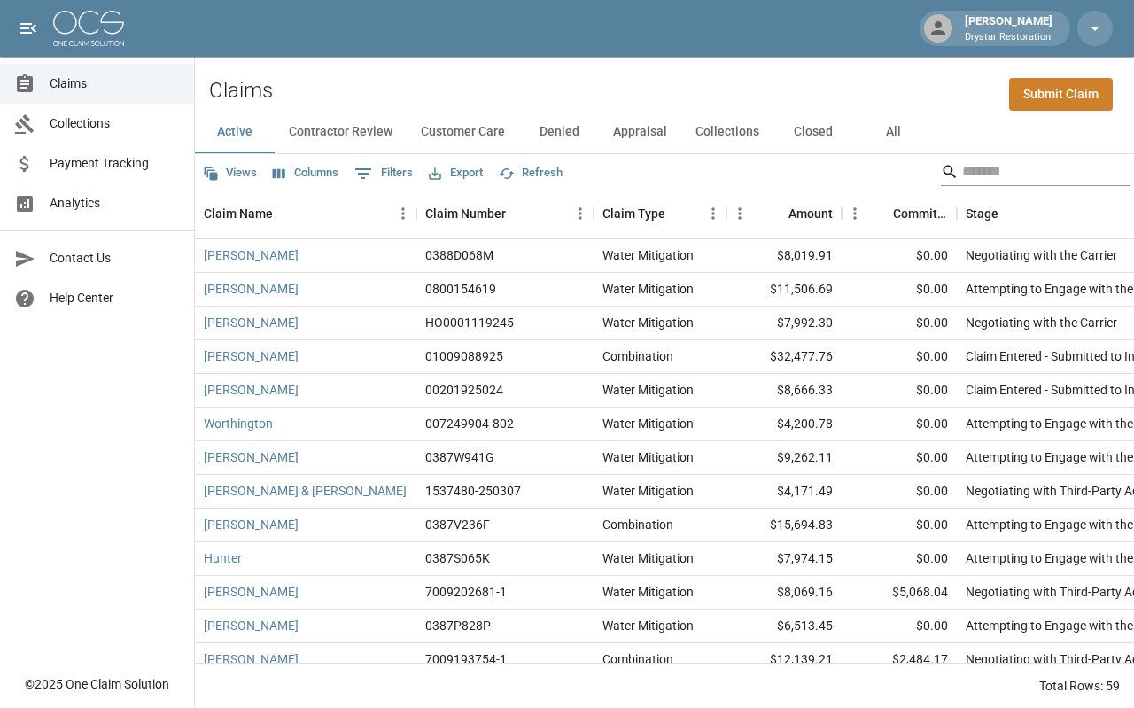  I want to click on button: Customer Care, so click(463, 132).